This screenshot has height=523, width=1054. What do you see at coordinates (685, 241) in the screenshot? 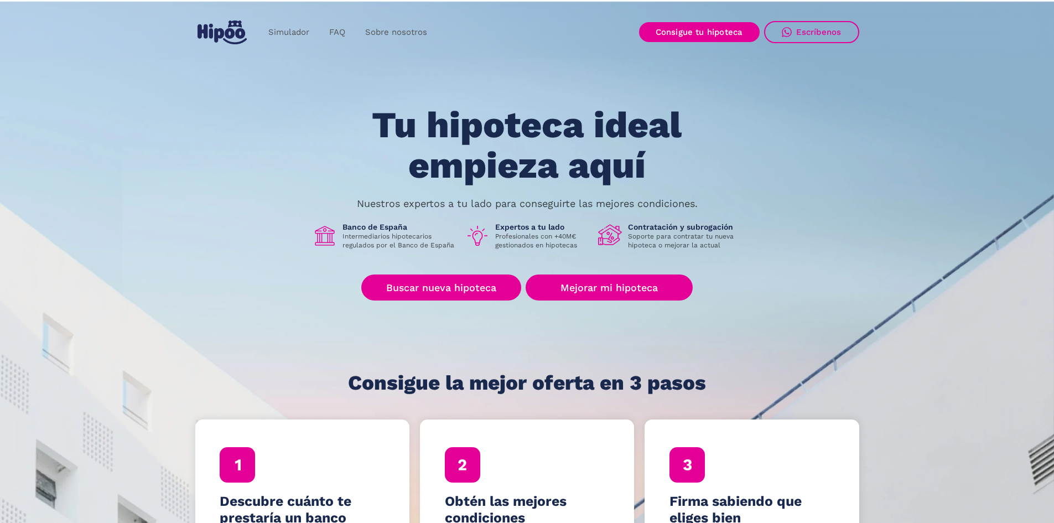
I see `p: Soporte para contratar tu nueva hipoteca o mejorar la actual` at bounding box center [685, 241].